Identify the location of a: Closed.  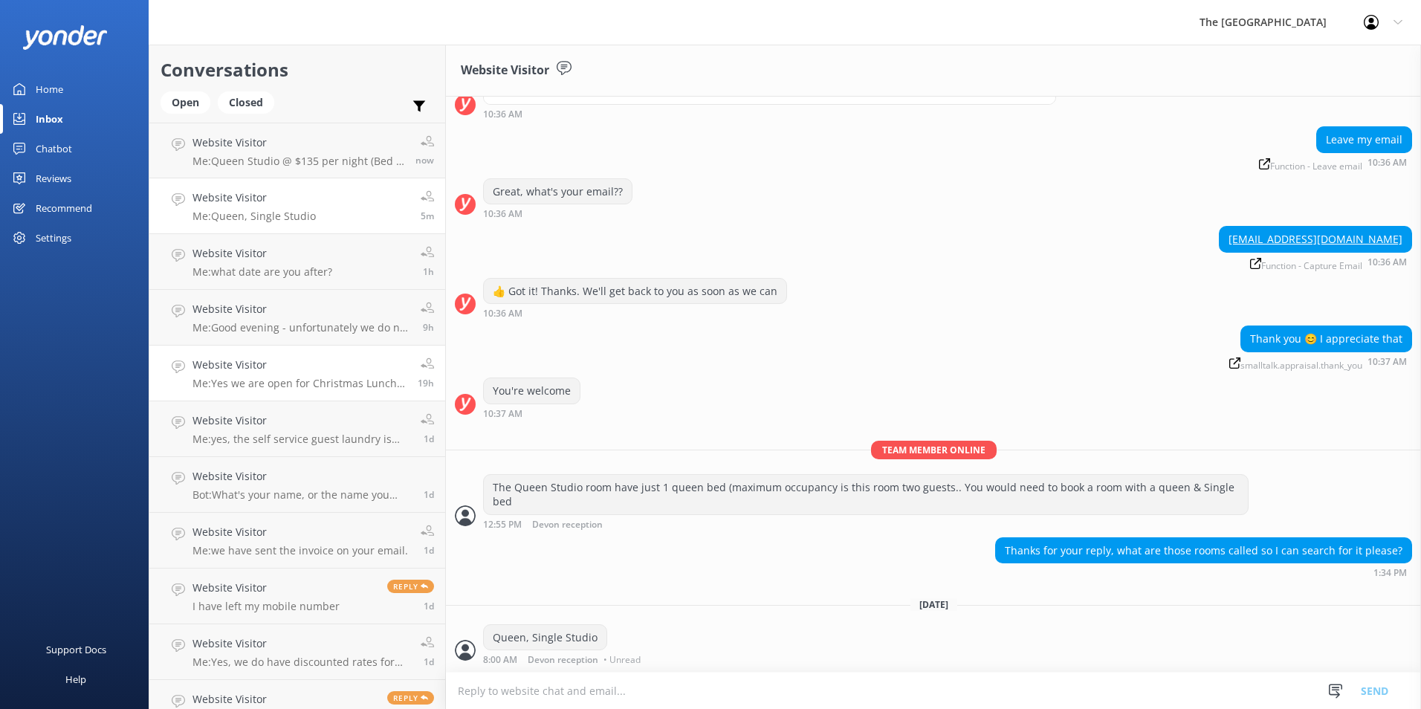
(250, 102).